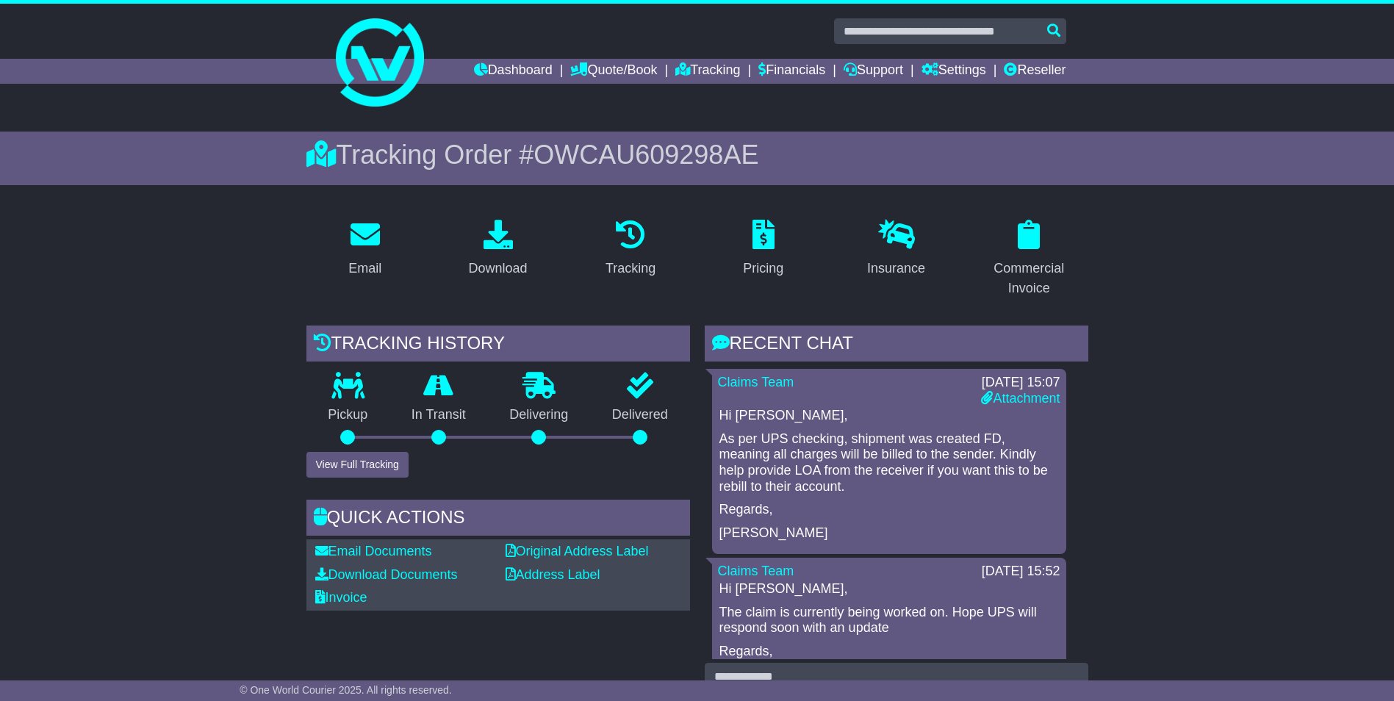 Image resolution: width=1394 pixels, height=701 pixels. Describe the element at coordinates (873, 71) in the screenshot. I see `a: Support` at that location.